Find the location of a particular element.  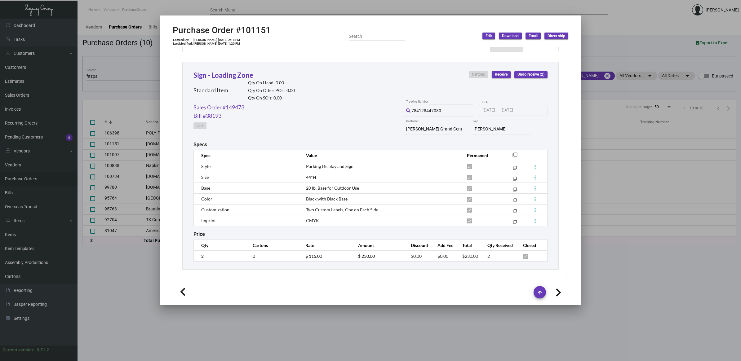

span: Undo receive (2) is located at coordinates (530, 74).